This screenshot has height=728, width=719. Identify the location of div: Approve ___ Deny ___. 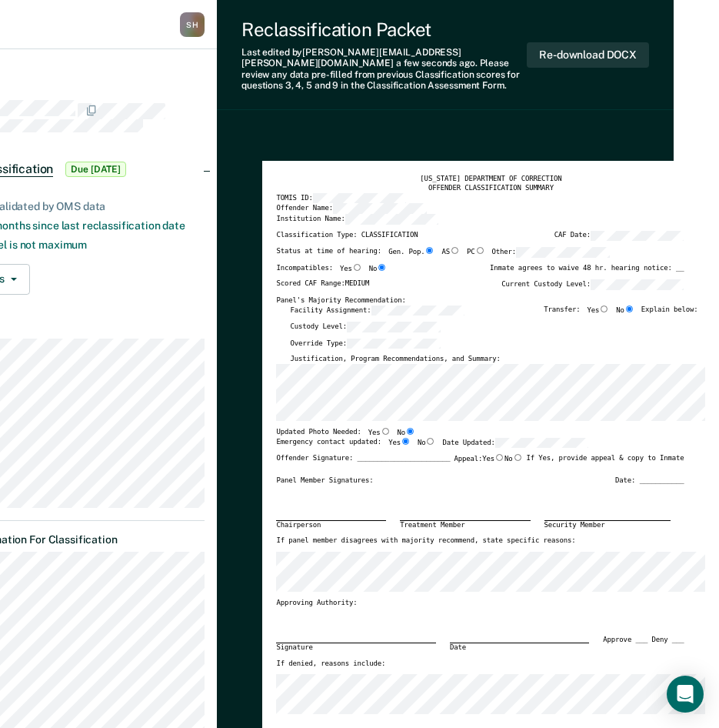
(643, 647).